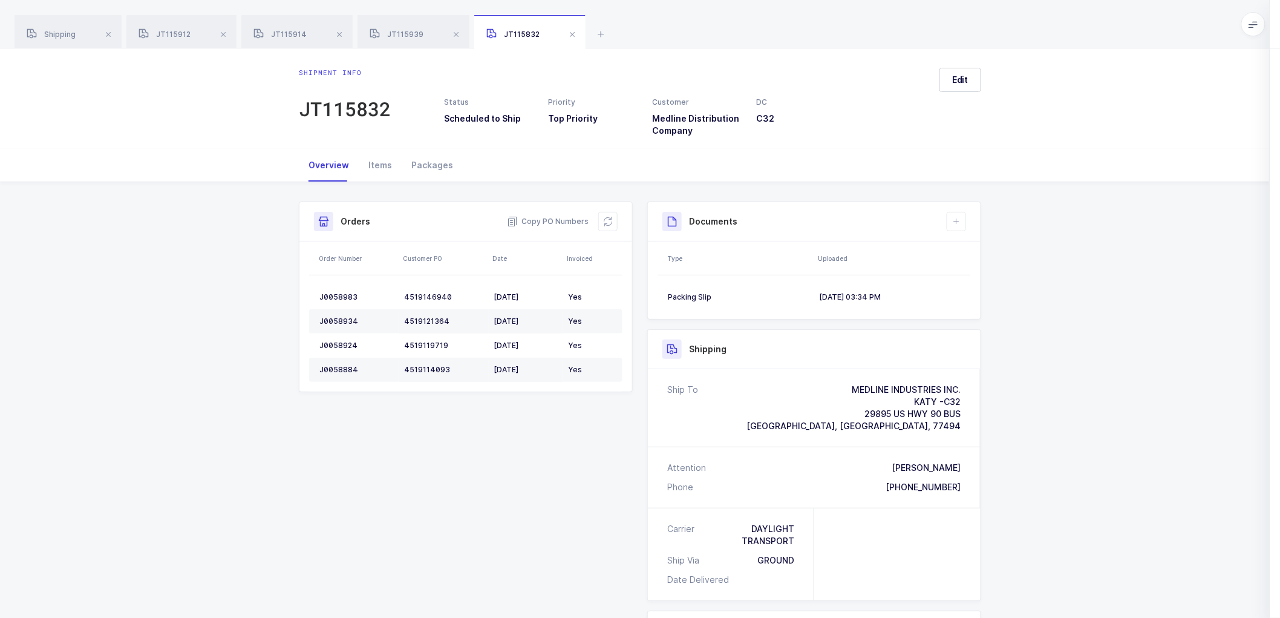 This screenshot has width=1280, height=618. What do you see at coordinates (444, 346) in the screenshot?
I see `div: 4519119719` at bounding box center [444, 346].